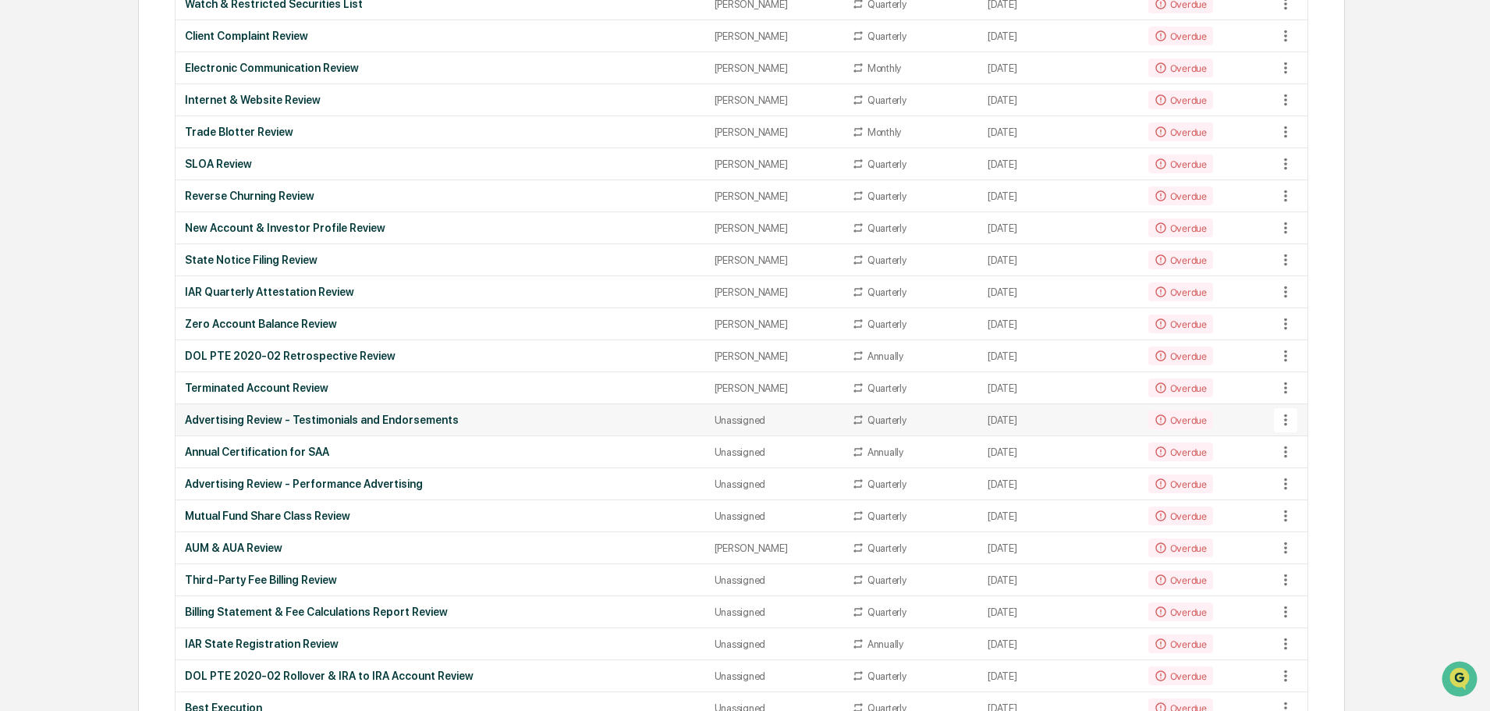 Image resolution: width=1490 pixels, height=711 pixels. I want to click on div: Mutual Fund Share Class Review, so click(440, 516).